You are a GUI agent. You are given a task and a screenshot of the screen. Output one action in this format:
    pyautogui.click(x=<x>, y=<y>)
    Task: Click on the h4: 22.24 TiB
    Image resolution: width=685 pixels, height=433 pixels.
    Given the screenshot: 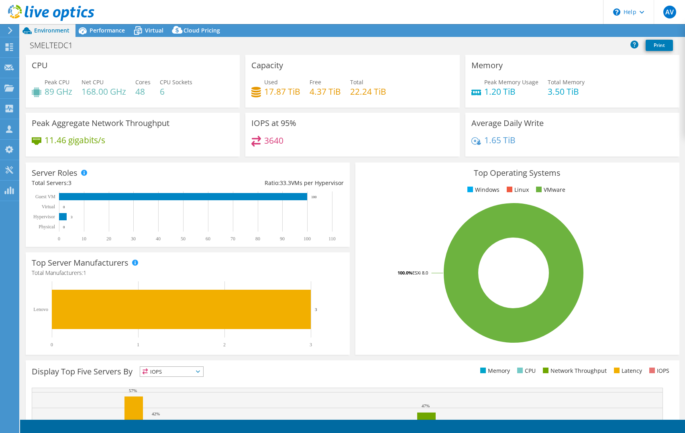 What is the action you would take?
    pyautogui.click(x=368, y=91)
    